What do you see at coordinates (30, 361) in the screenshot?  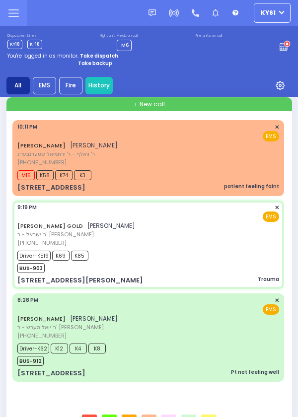 I see `span: BUS-912` at bounding box center [30, 361].